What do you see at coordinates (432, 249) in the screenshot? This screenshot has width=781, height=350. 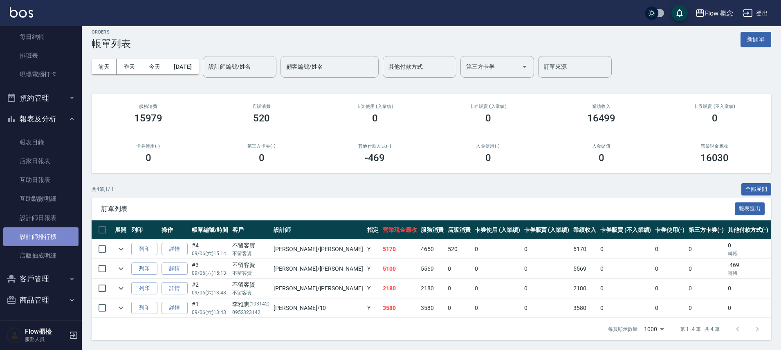 I see `td: 4650` at bounding box center [432, 249].